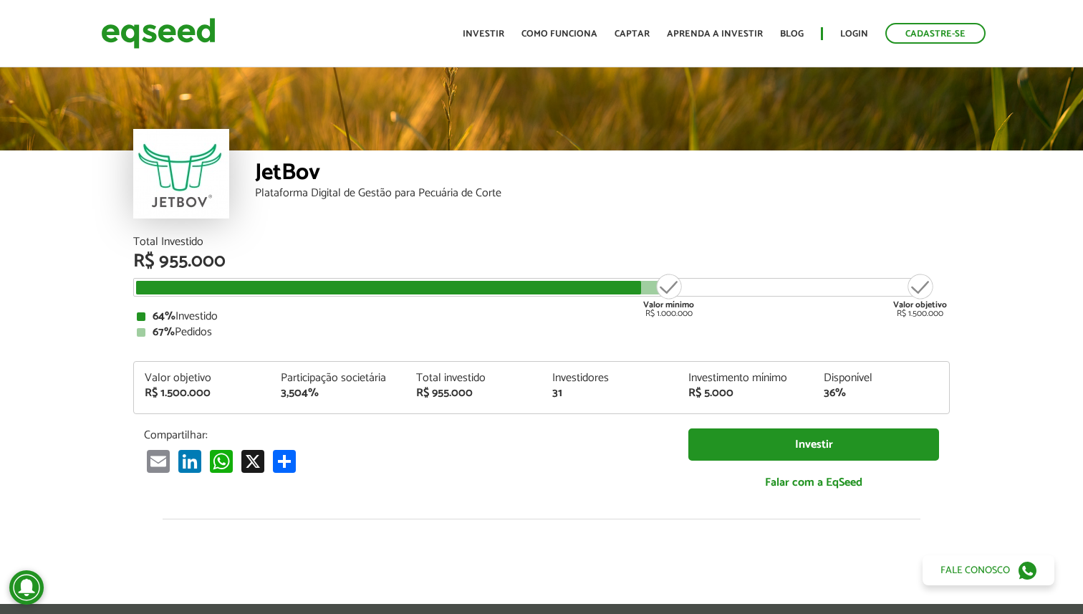 The image size is (1083, 614). I want to click on a: Fale conosco, so click(988, 570).